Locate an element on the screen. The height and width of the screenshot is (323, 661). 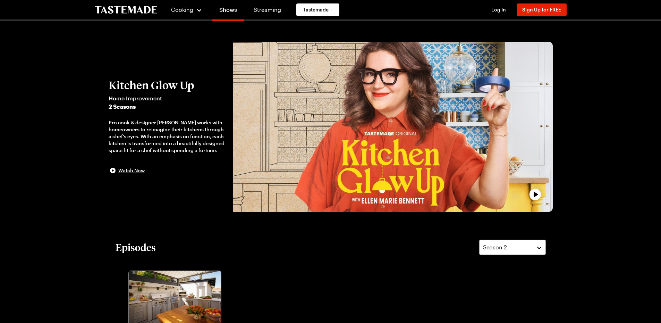
button: Log In is located at coordinates (499, 10).